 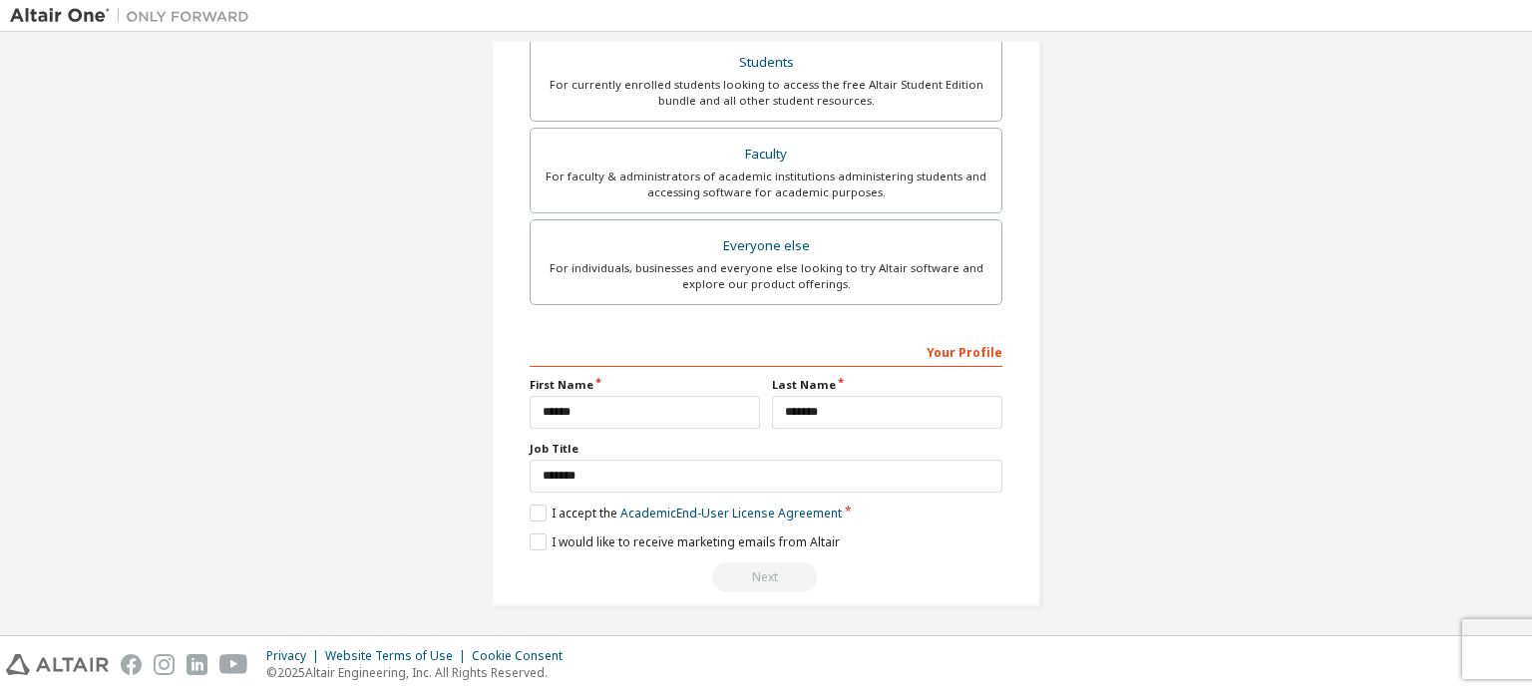 I want to click on label: Last Name, so click(x=887, y=385).